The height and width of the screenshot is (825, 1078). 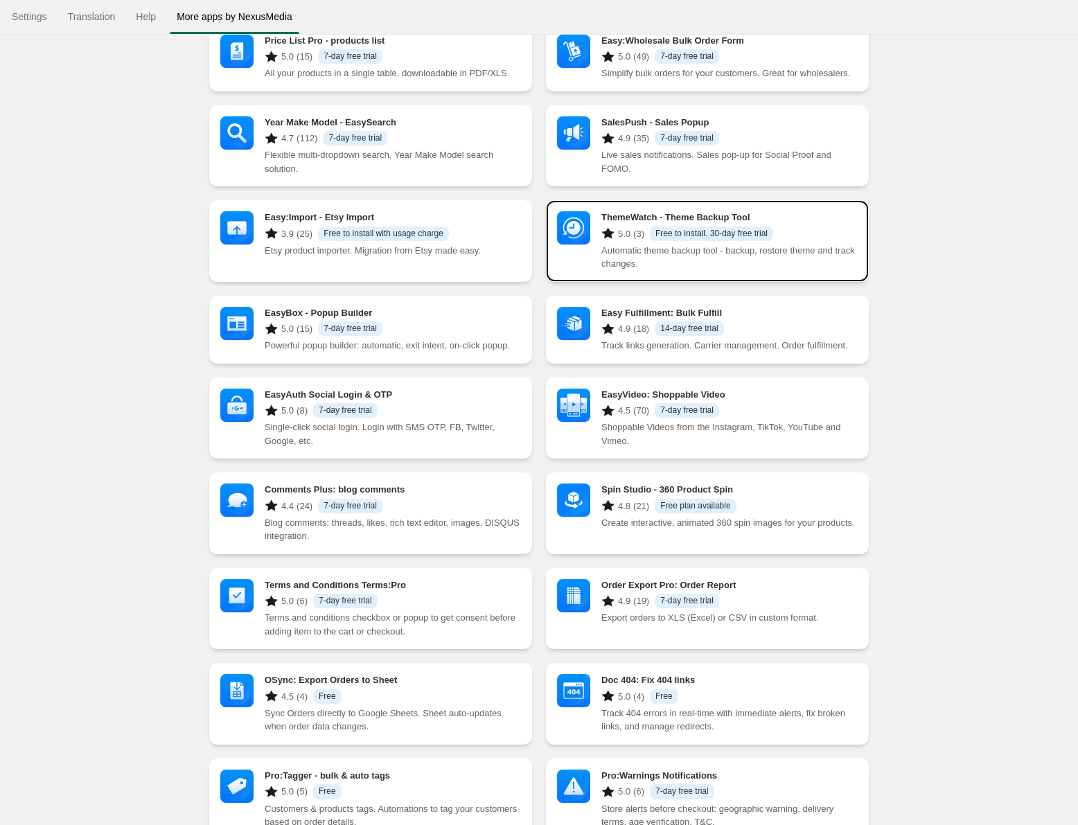 What do you see at coordinates (624, 506) in the screenshot?
I see `span: 4.8` at bounding box center [624, 506].